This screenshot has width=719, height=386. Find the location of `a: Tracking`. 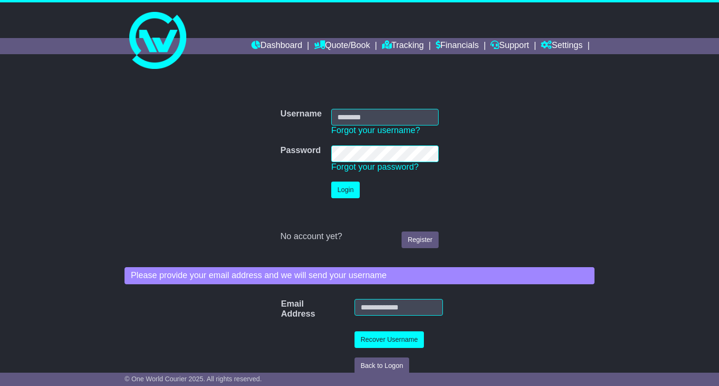

a: Tracking is located at coordinates (403, 46).